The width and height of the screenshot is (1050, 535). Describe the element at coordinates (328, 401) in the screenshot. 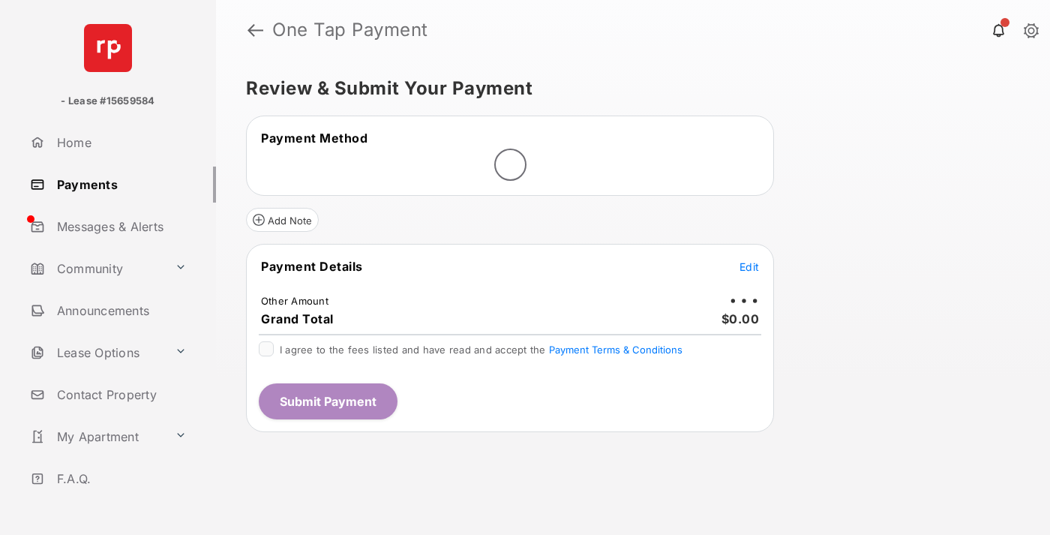

I see `button: Submit Payment` at that location.